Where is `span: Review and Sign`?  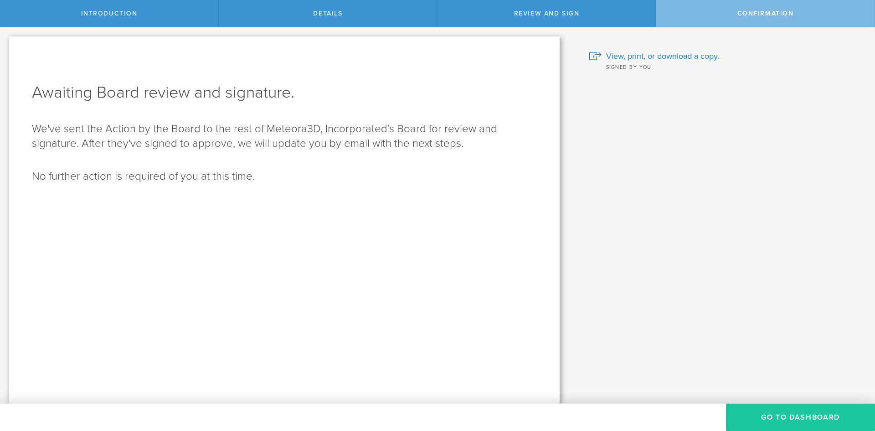 span: Review and Sign is located at coordinates (547, 13).